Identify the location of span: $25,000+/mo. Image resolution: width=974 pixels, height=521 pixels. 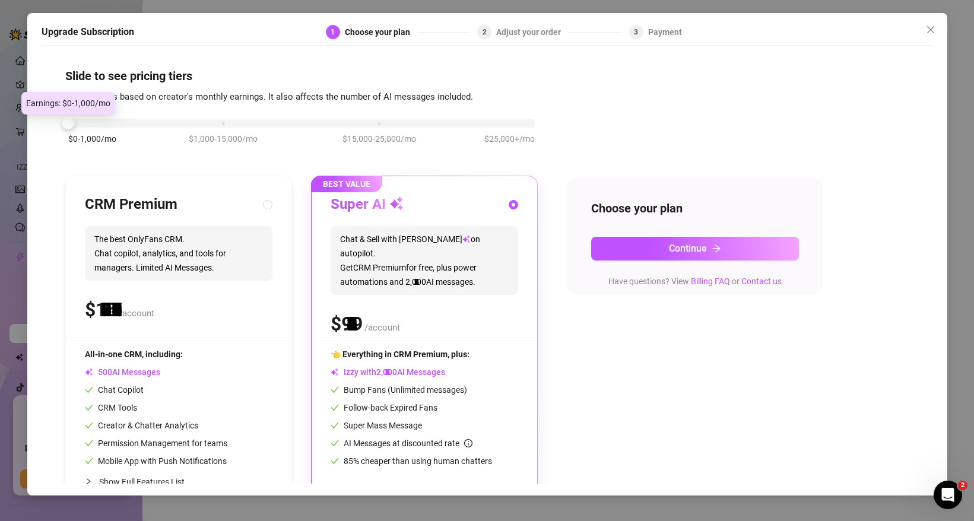
(509, 139).